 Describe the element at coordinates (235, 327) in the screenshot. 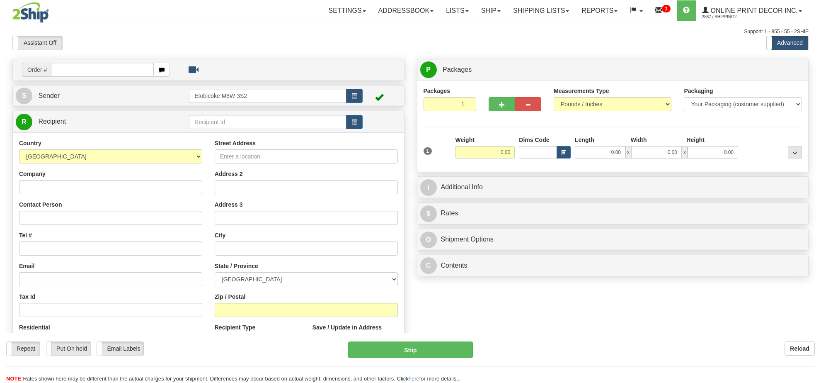

I see `label: Recipient Type` at that location.